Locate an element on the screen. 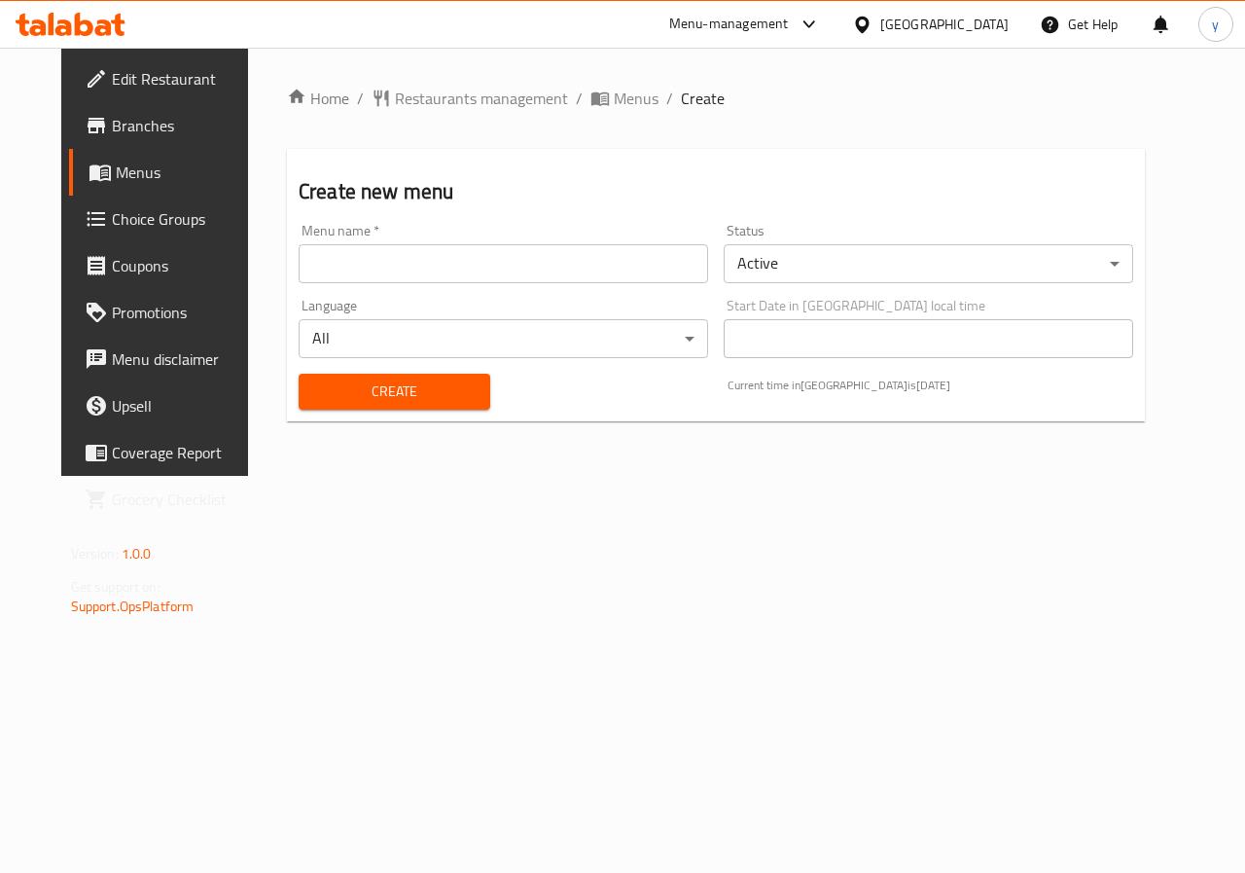  div: Active is located at coordinates (928, 264).